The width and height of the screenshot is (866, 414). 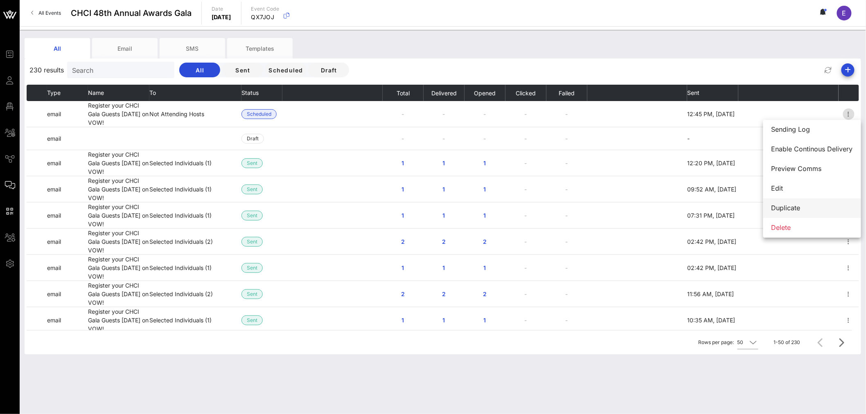 What do you see at coordinates (200, 70) in the screenshot?
I see `span: All` at bounding box center [200, 70].